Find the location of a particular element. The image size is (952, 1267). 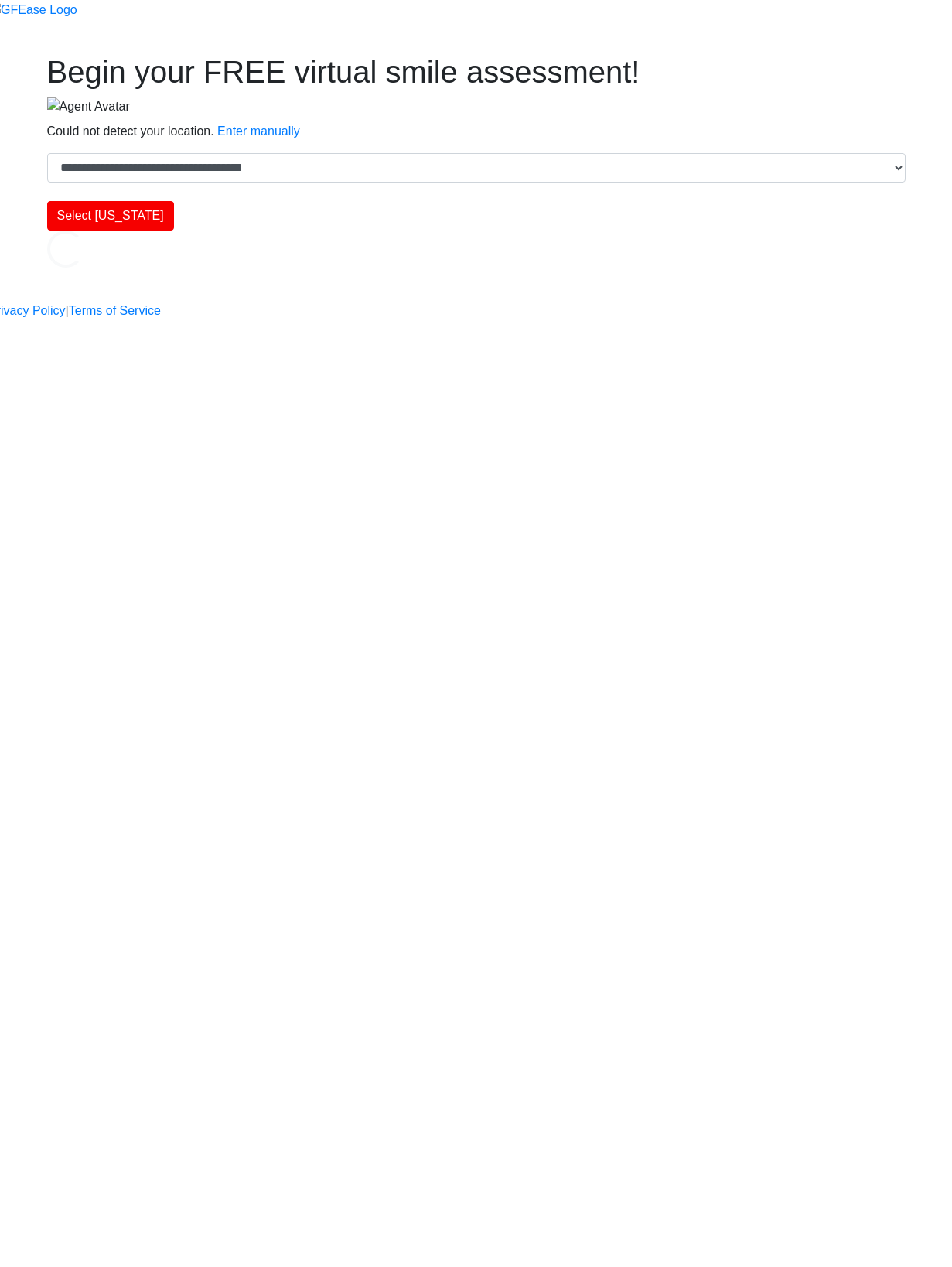

a: Terms of Service is located at coordinates (115, 311).